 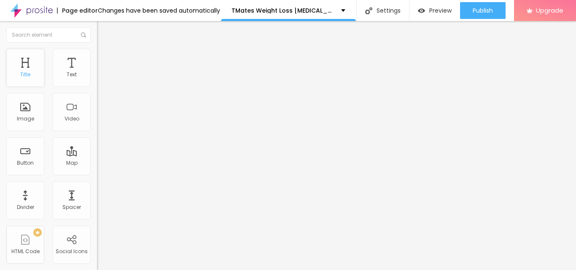 What do you see at coordinates (25, 119) in the screenshot?
I see `div: Image` at bounding box center [25, 119].